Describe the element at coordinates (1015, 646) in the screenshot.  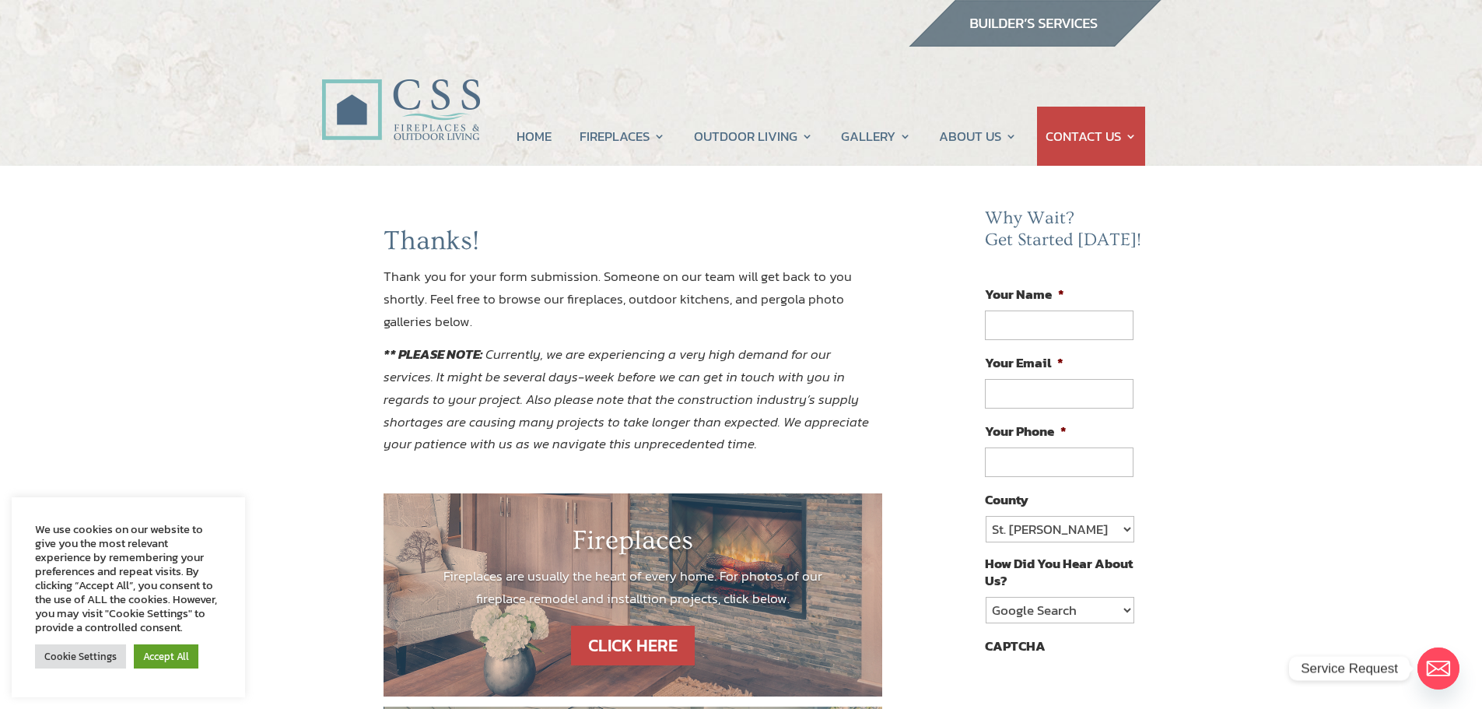
I see `label: CAPTCHA` at that location.